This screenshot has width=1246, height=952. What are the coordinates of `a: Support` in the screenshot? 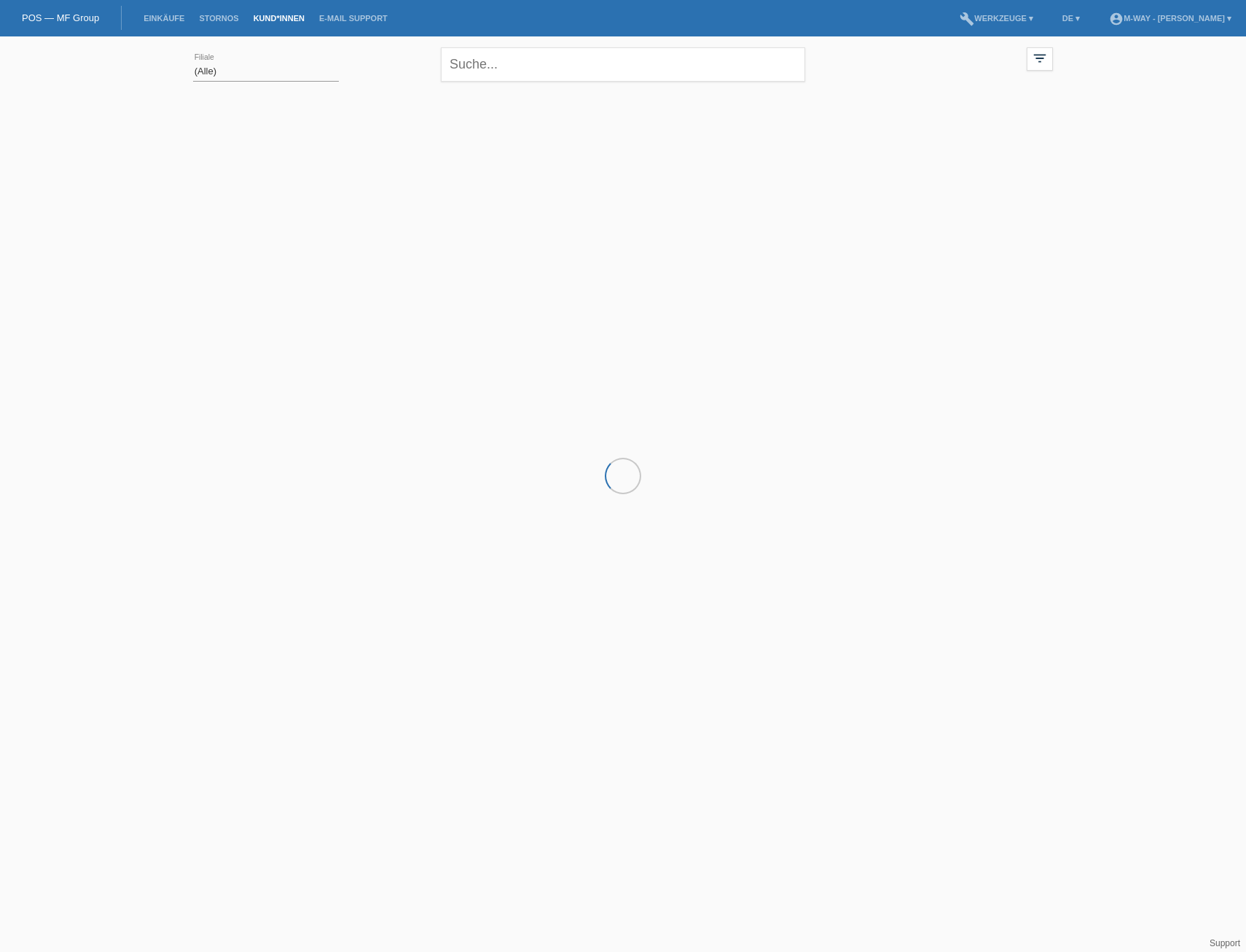 It's located at (1224, 943).